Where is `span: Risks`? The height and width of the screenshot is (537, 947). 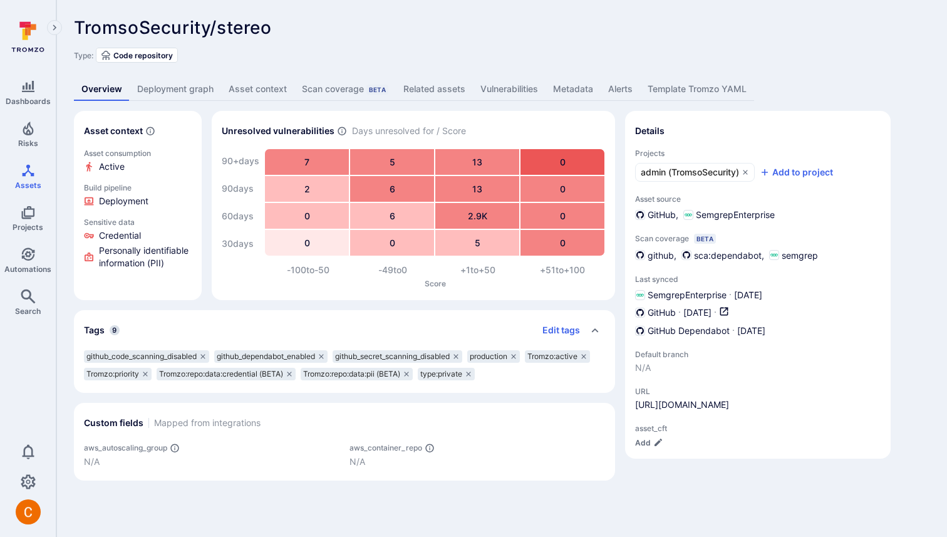
span: Risks is located at coordinates (28, 143).